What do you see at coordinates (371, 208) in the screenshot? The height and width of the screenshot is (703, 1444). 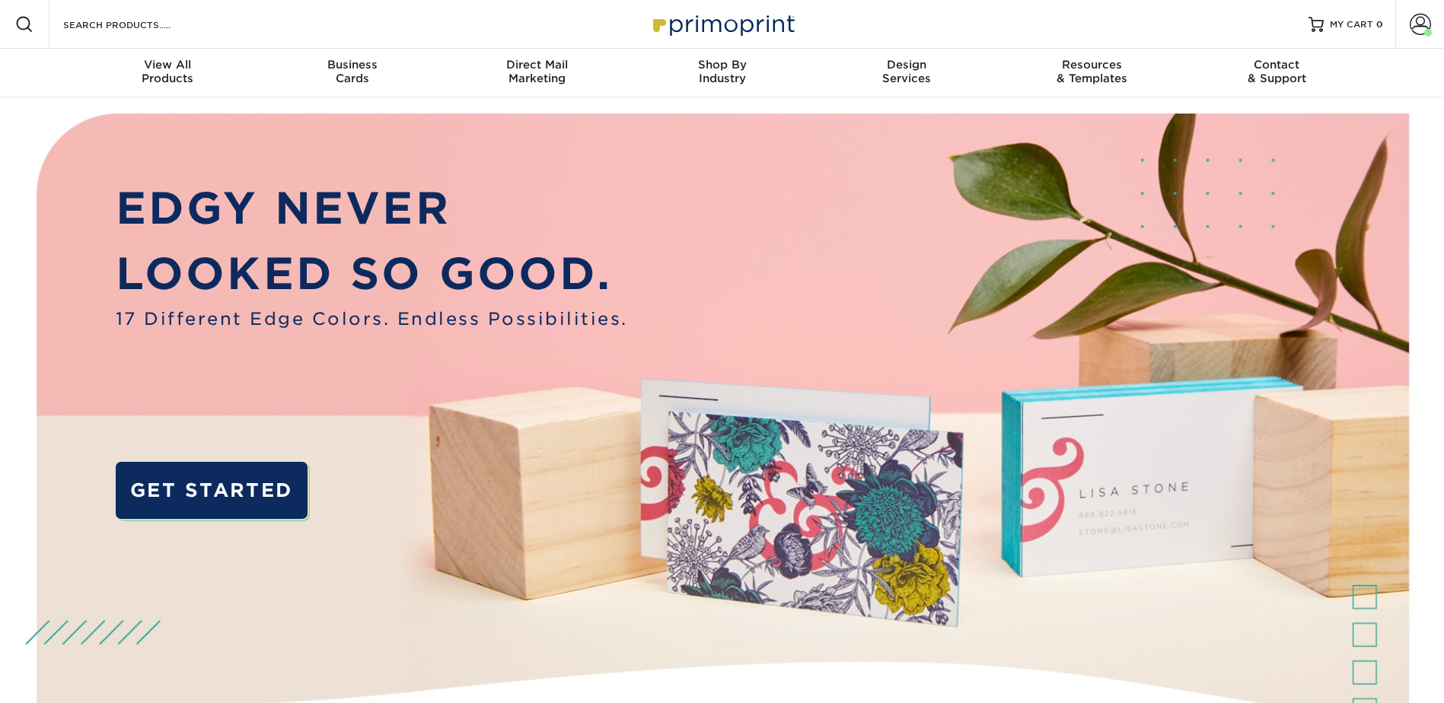 I see `p: EDGY NEVER` at bounding box center [371, 208].